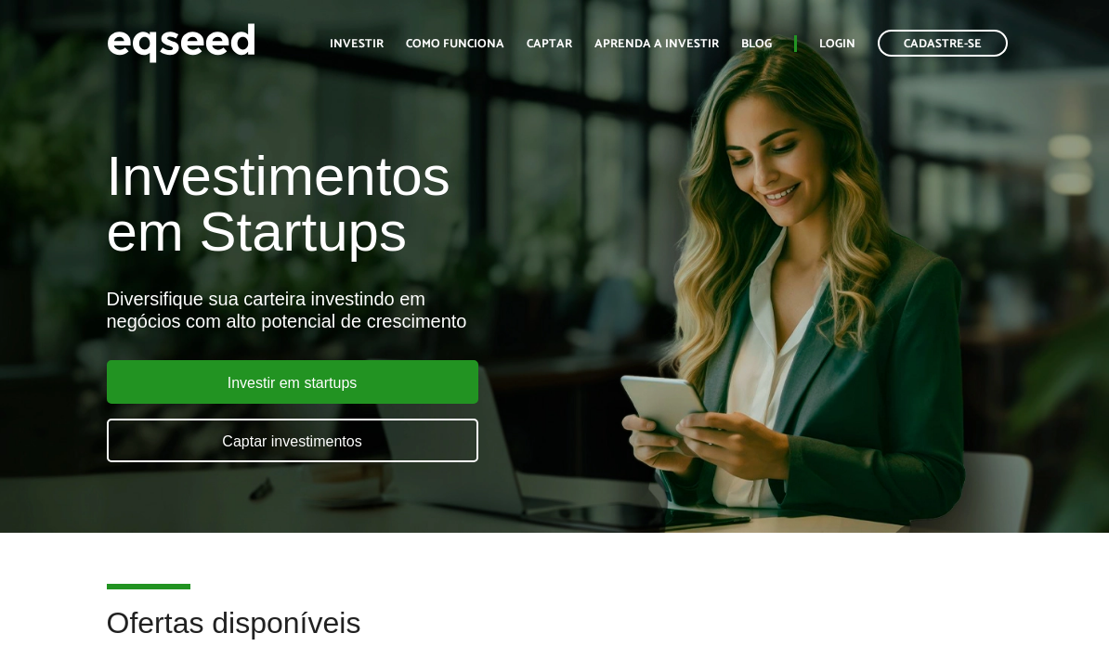  I want to click on a: Login, so click(837, 44).